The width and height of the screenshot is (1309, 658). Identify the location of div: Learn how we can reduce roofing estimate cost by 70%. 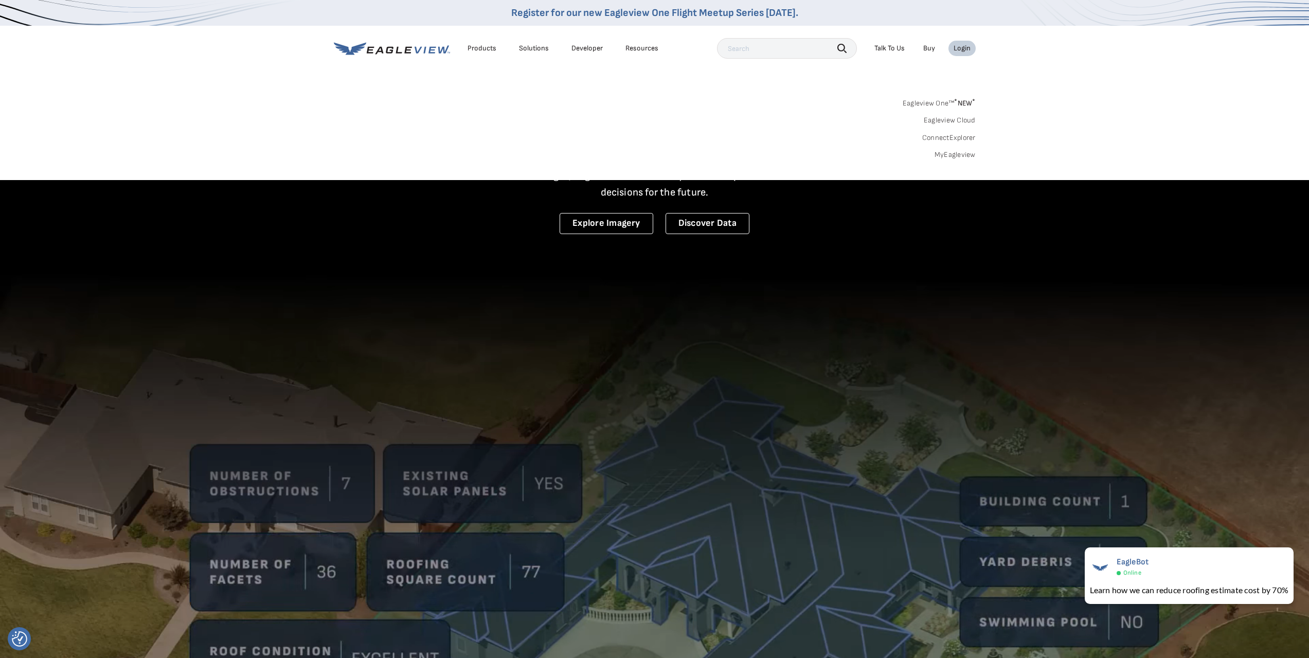
(1189, 590).